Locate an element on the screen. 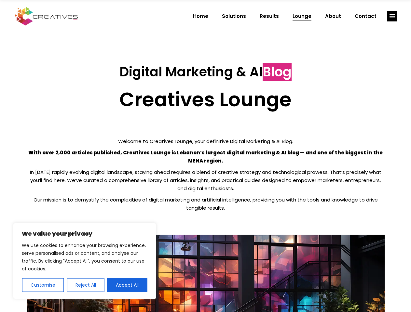 This screenshot has height=312, width=411. strong: With over 2,000 articles published, Creatives Lounge is Lebanon’s largest digital marketing & AI ... is located at coordinates (205, 157).